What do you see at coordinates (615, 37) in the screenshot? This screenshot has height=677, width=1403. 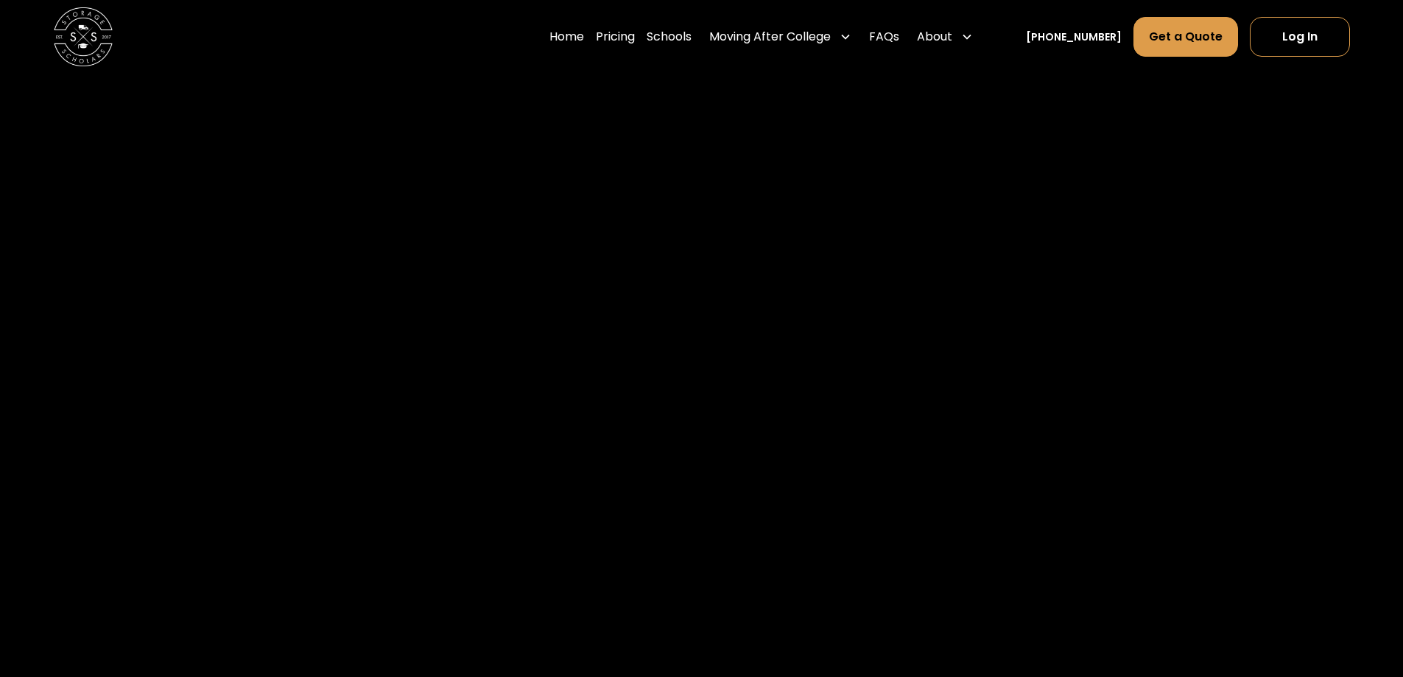 I see `a: Pricing` at bounding box center [615, 37].